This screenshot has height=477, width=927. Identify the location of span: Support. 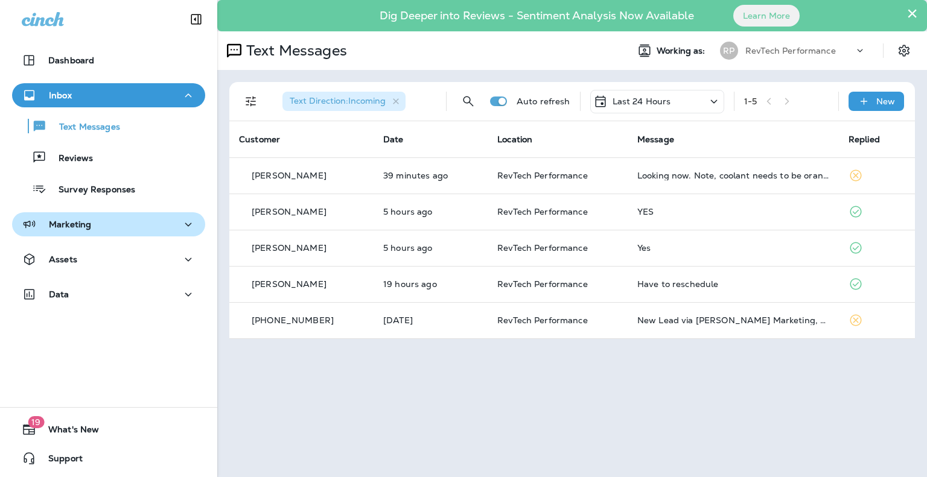
(59, 461).